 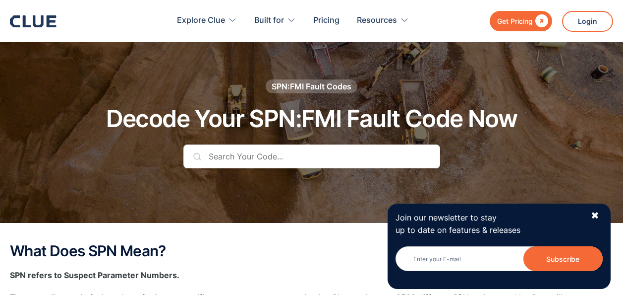 What do you see at coordinates (563, 258) in the screenshot?
I see `input: Subscribe` at bounding box center [563, 258].